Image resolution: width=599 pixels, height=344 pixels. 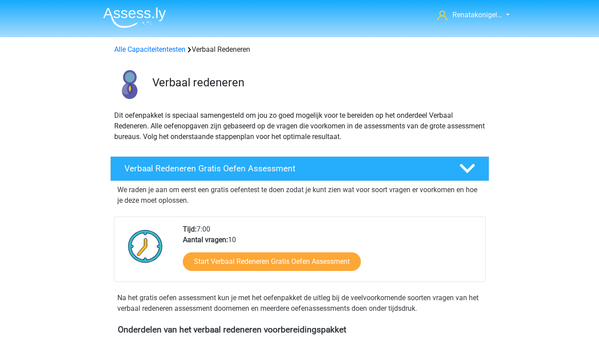 What do you see at coordinates (205, 239) in the screenshot?
I see `b: Aantal vragen:` at bounding box center [205, 239].